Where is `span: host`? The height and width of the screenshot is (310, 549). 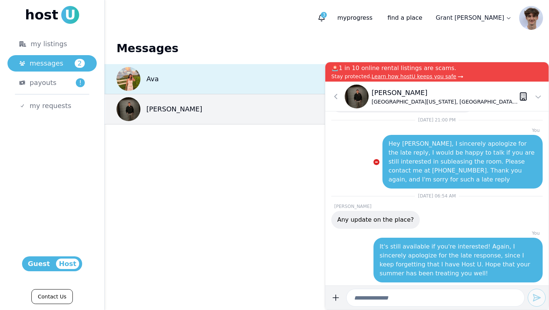 span: host is located at coordinates (41, 15).